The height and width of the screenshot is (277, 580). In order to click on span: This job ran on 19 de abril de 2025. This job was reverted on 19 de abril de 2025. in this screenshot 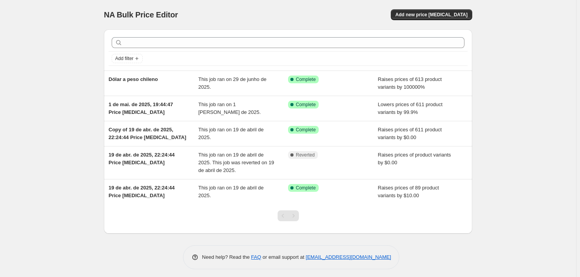, I will do `click(236, 162)`.